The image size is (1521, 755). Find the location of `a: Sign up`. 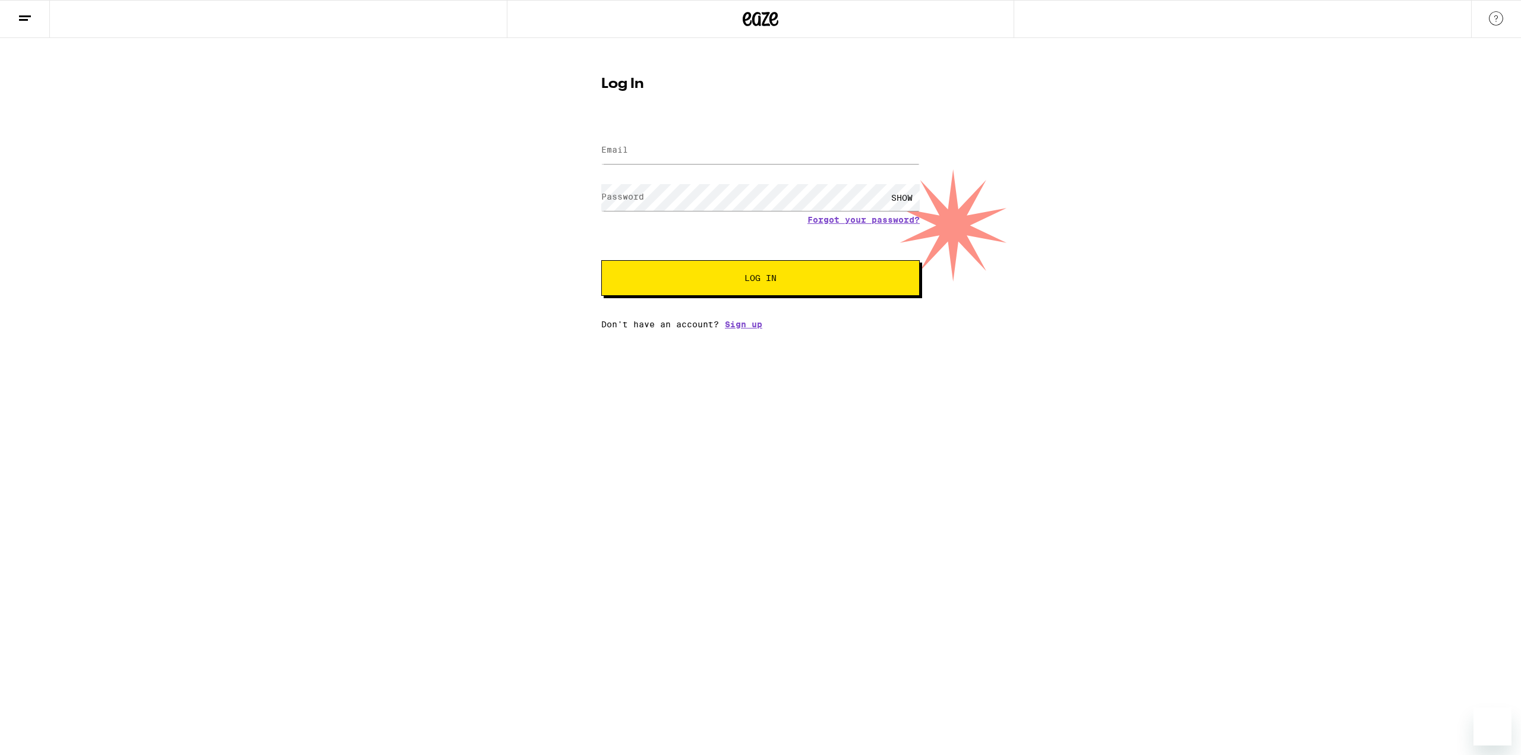

a: Sign up is located at coordinates (744, 325).